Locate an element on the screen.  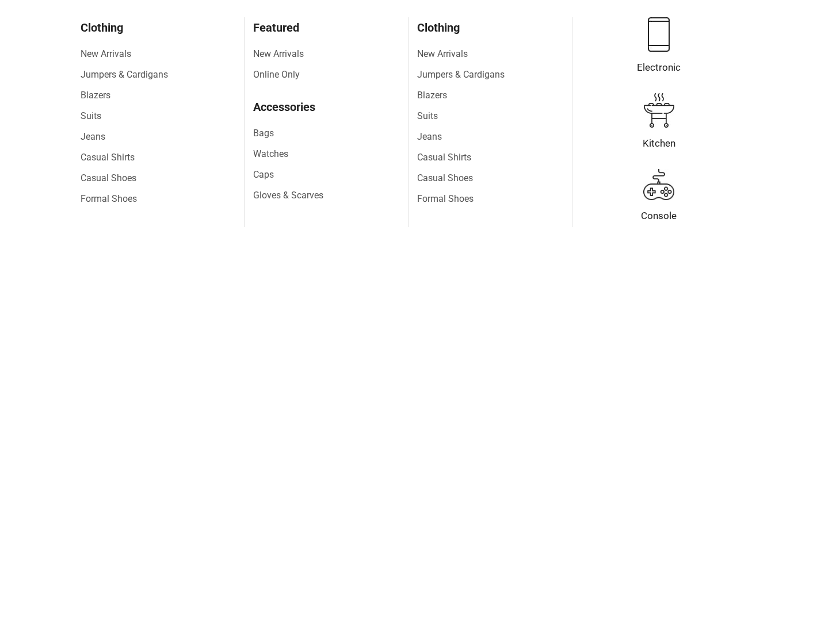
a: Console is located at coordinates (659, 216).